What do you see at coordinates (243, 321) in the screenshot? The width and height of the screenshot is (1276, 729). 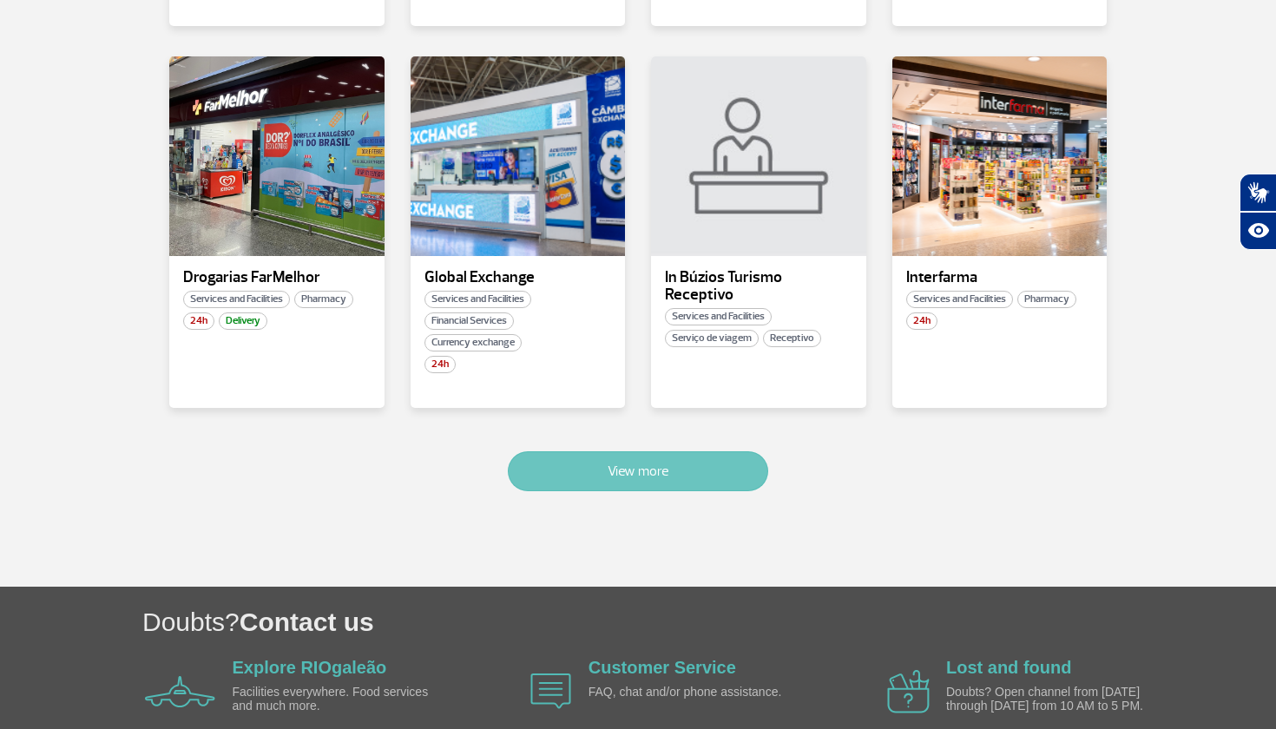 I see `span: Delivery` at bounding box center [243, 321].